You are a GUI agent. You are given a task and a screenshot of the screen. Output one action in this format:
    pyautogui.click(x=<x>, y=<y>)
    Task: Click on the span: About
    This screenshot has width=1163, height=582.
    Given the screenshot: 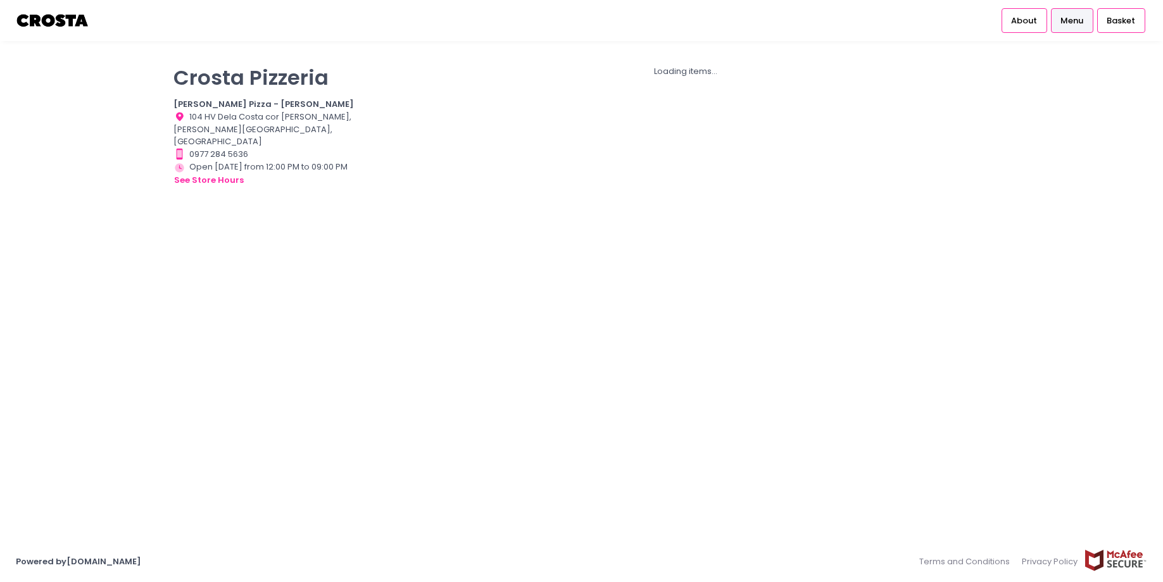 What is the action you would take?
    pyautogui.click(x=1024, y=21)
    